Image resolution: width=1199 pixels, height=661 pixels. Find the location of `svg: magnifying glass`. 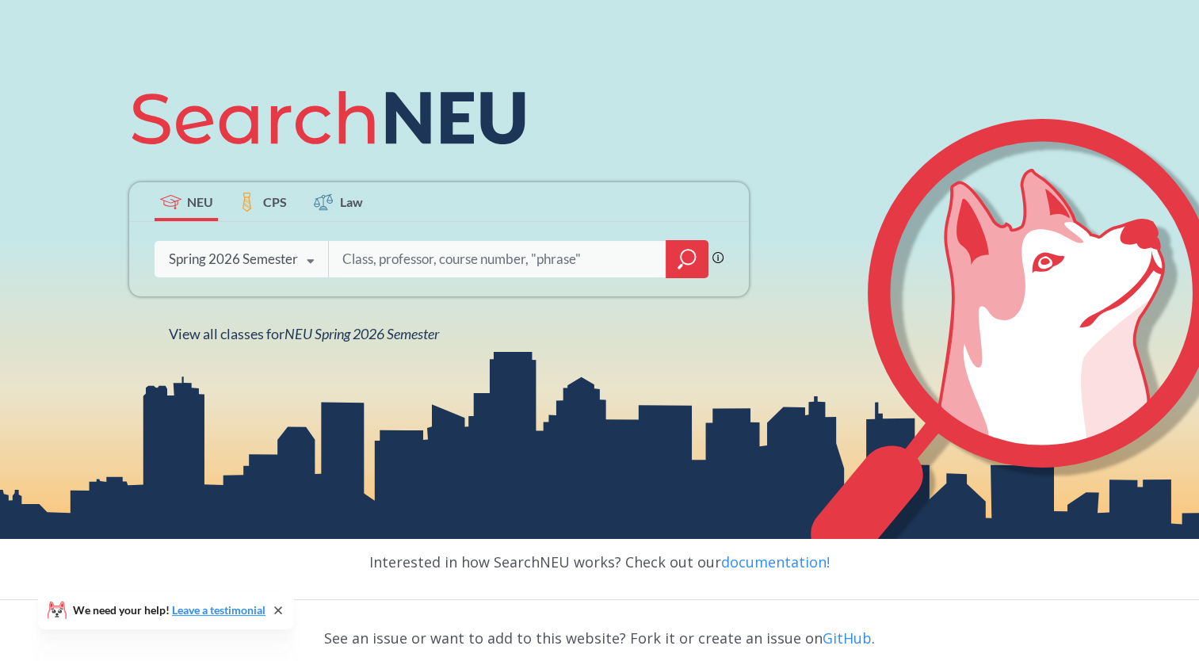

svg: magnifying glass is located at coordinates (687, 259).